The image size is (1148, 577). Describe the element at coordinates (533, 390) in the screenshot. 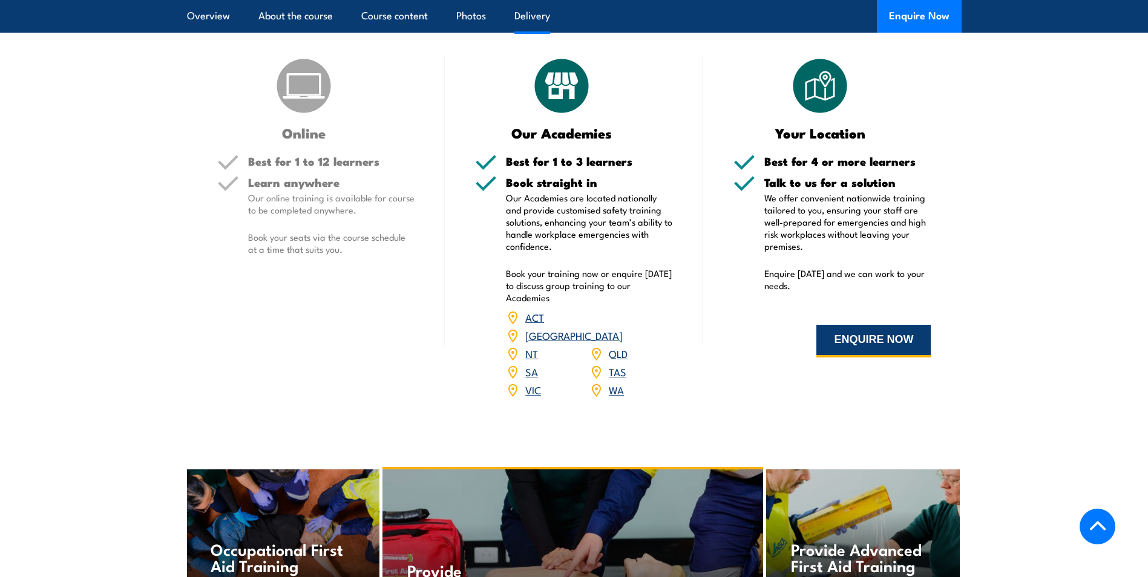

I see `a: VIC` at that location.